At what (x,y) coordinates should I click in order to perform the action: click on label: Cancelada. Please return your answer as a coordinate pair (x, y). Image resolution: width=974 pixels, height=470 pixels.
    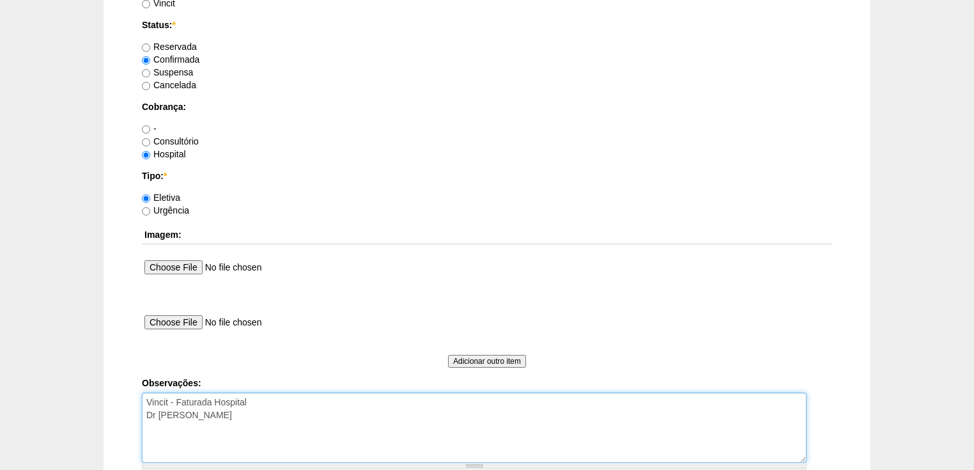
    Looking at the image, I should click on (169, 85).